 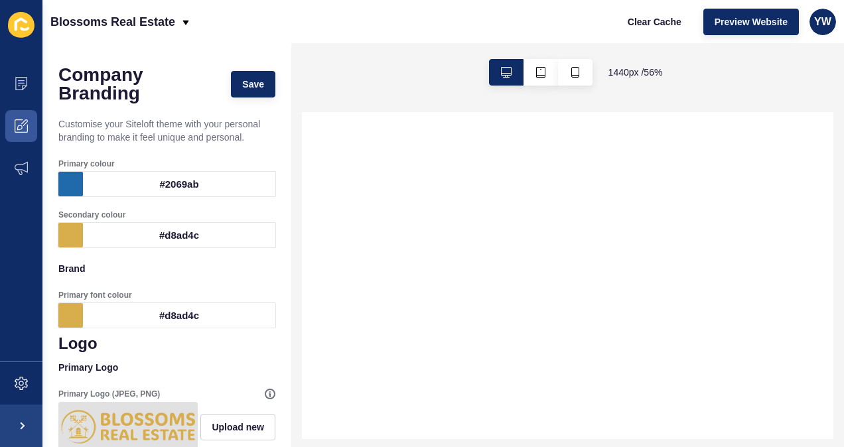 What do you see at coordinates (253, 84) in the screenshot?
I see `button: Save` at bounding box center [253, 84].